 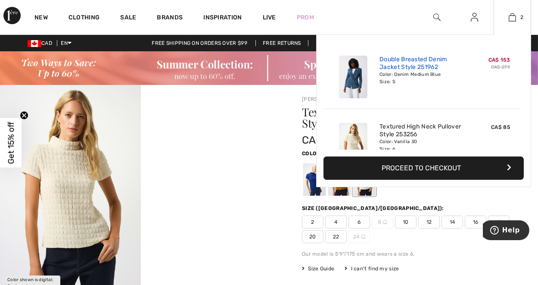 What do you see at coordinates (421, 145) in the screenshot?
I see `div: Color: Vanilla 30 Size: 6` at bounding box center [421, 145].